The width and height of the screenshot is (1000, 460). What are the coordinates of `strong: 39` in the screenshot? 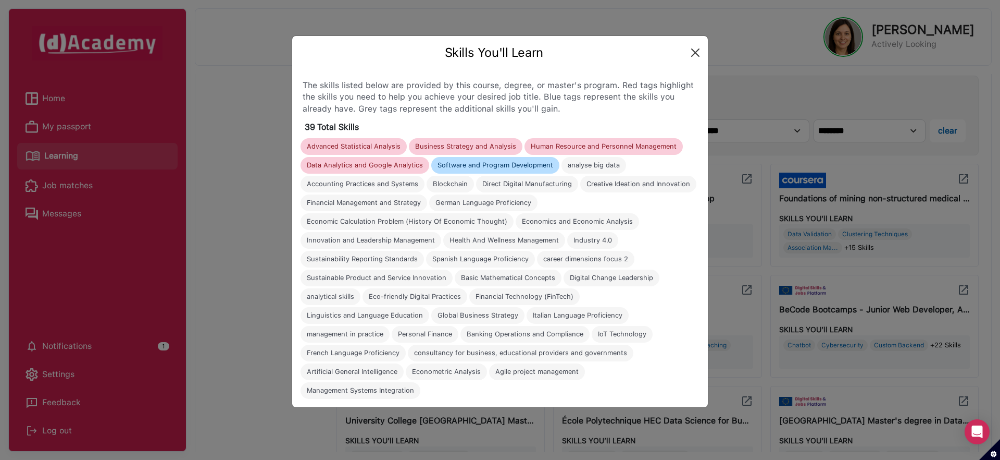 It's located at (310, 127).